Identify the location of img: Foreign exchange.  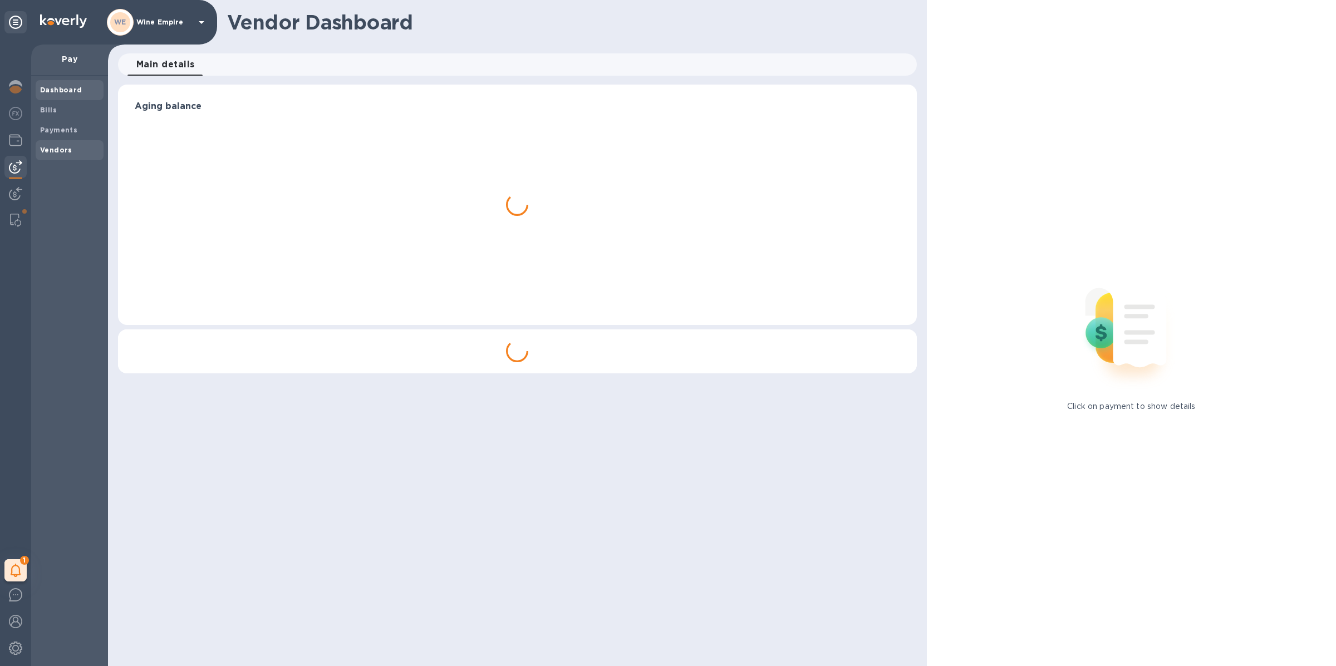
(16, 114).